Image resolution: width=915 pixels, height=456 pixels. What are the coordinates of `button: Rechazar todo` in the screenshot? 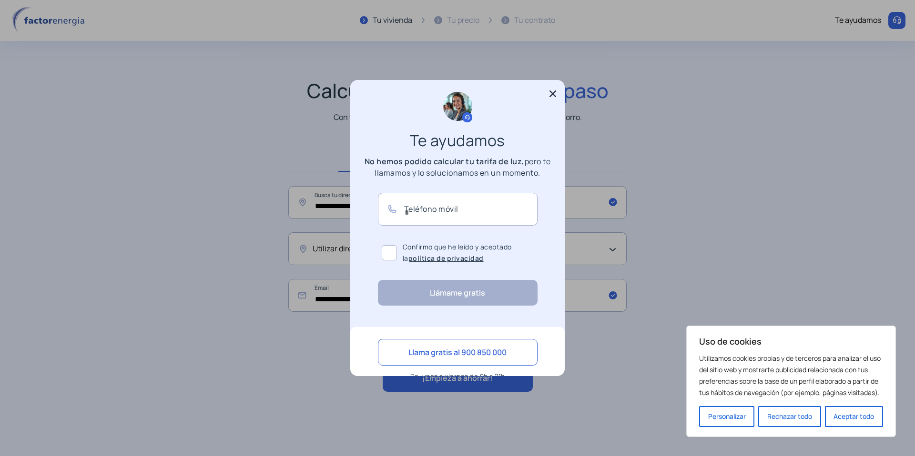 It's located at (789, 417).